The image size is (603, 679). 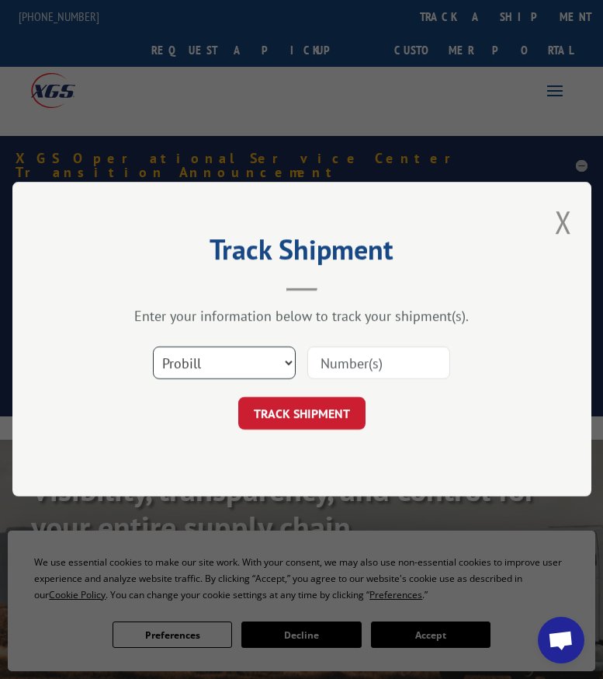 What do you see at coordinates (564, 221) in the screenshot?
I see `button: Close modal` at bounding box center [564, 221].